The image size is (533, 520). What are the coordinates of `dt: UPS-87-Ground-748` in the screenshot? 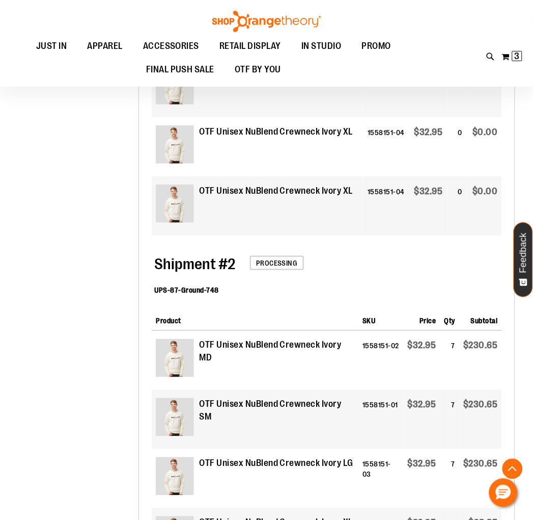 It's located at (186, 290).